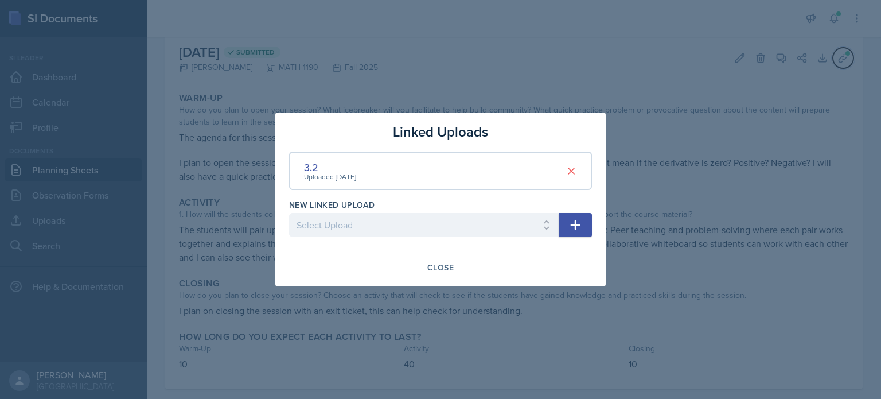 The height and width of the screenshot is (399, 881). Describe the element at coordinates (441, 132) in the screenshot. I see `h3: Linked Uploads` at that location.